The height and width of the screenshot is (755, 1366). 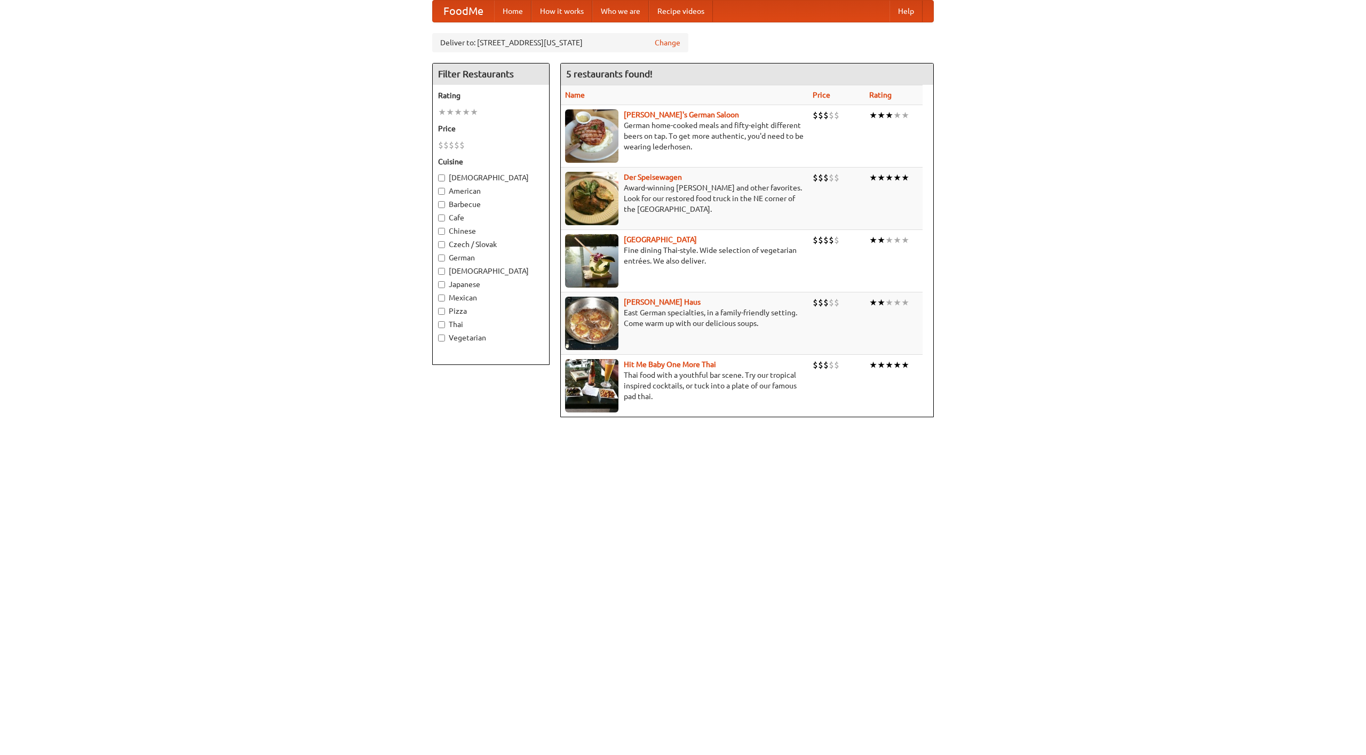 What do you see at coordinates (592, 386) in the screenshot?
I see `img: babythai.jpg` at bounding box center [592, 386].